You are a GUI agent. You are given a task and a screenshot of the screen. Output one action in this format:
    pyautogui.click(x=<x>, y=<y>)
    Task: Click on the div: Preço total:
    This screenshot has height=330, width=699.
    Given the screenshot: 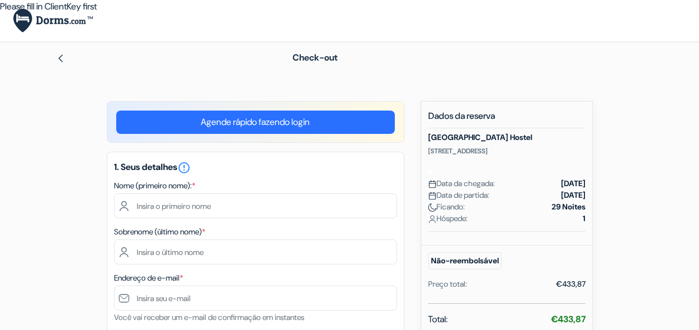 What is the action you would take?
    pyautogui.click(x=447, y=284)
    